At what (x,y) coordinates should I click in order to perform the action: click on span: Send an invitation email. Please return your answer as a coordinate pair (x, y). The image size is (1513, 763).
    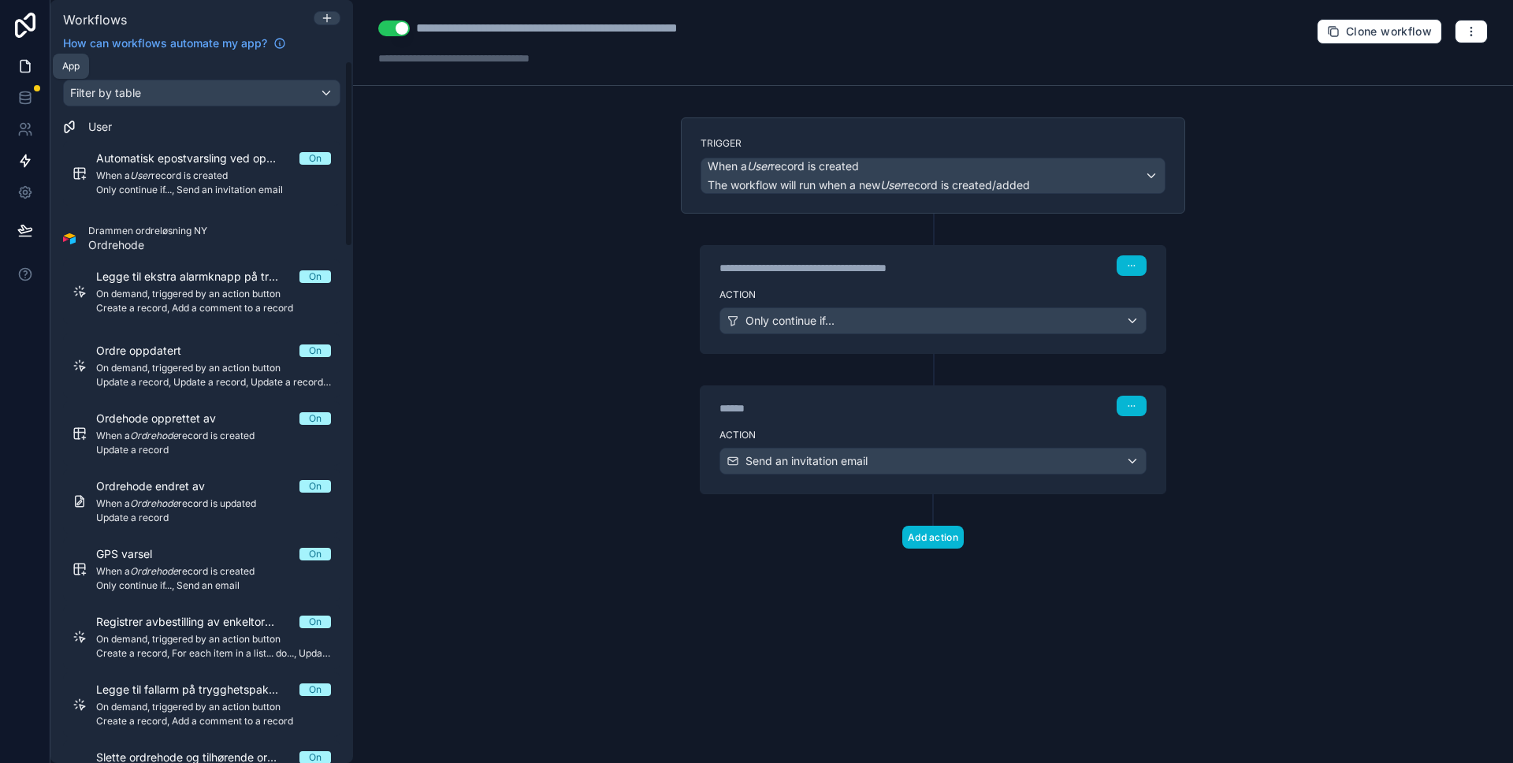
    Looking at the image, I should click on (806, 461).